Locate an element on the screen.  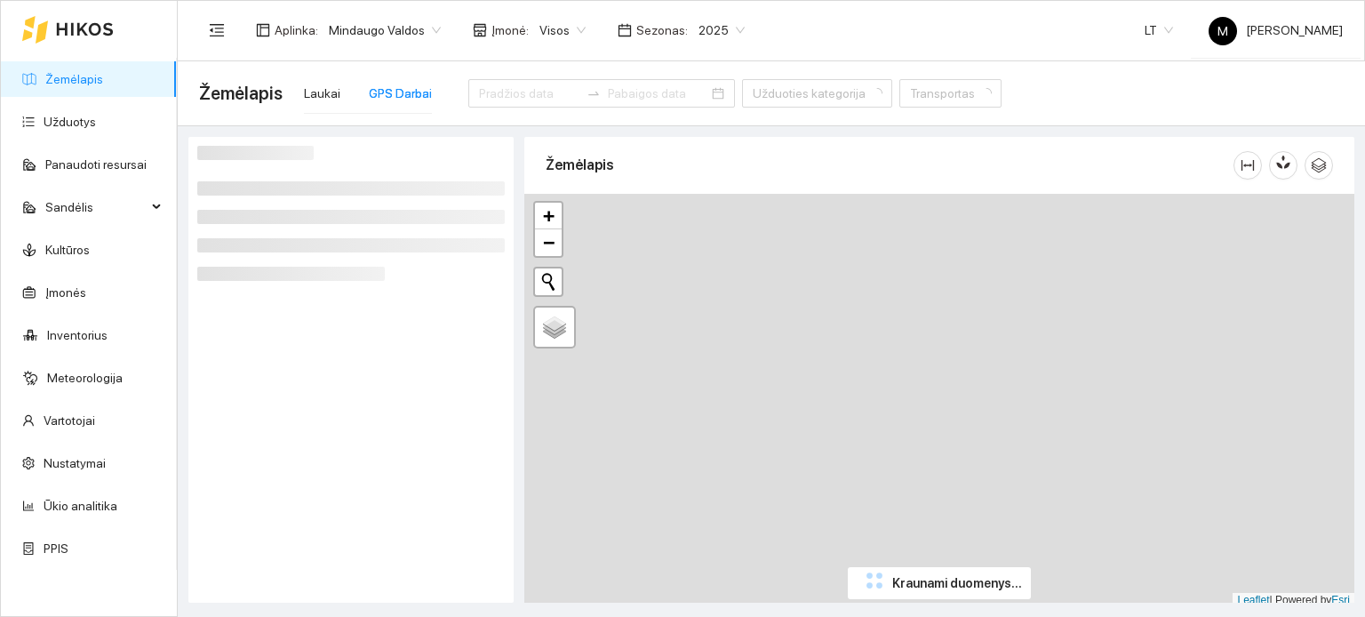
div: | Powered by is located at coordinates (1293, 600).